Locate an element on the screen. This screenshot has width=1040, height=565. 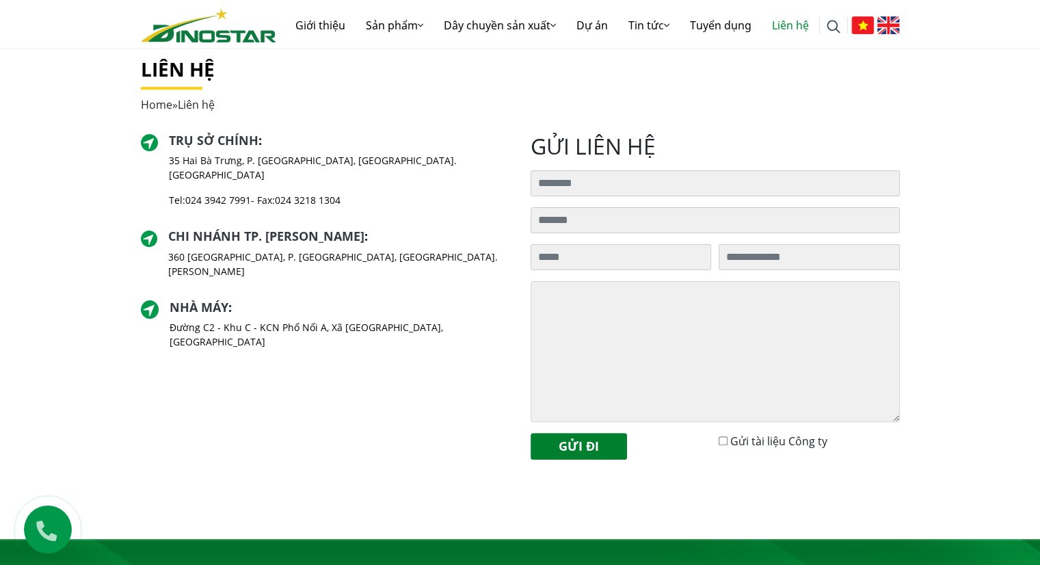
a: 024 3942 7991 is located at coordinates (218, 200).